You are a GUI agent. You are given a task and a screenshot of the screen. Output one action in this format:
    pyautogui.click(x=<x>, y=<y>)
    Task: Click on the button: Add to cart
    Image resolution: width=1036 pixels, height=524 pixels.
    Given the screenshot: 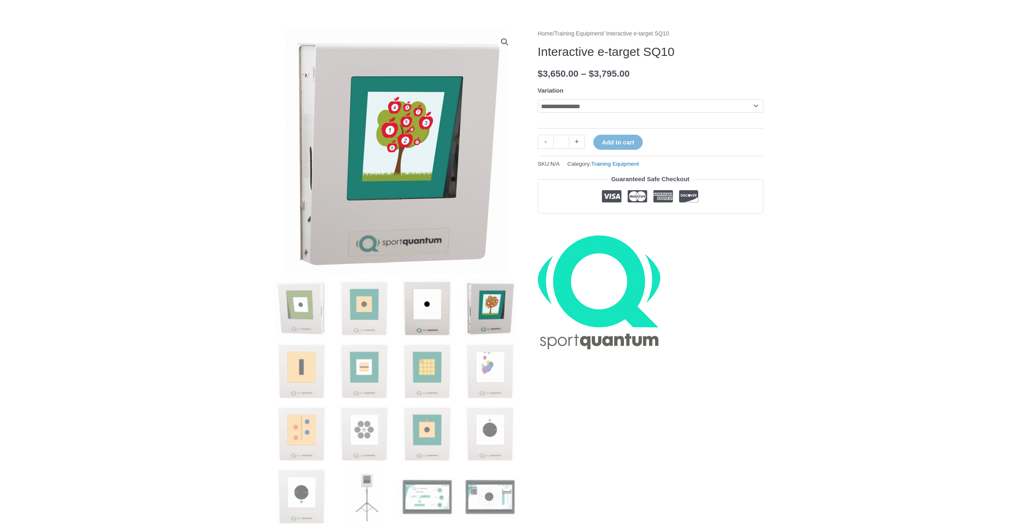 What is the action you would take?
    pyautogui.click(x=618, y=142)
    